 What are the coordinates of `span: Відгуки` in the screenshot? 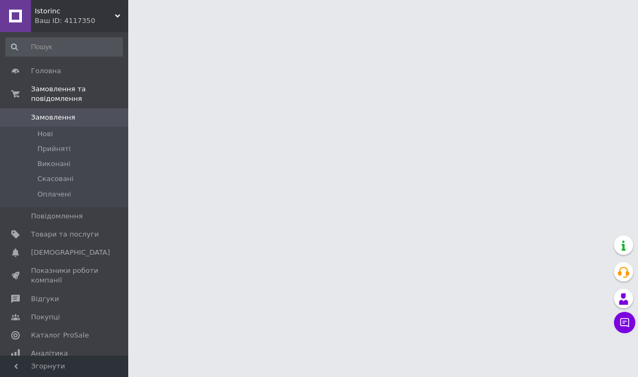 It's located at (45, 299).